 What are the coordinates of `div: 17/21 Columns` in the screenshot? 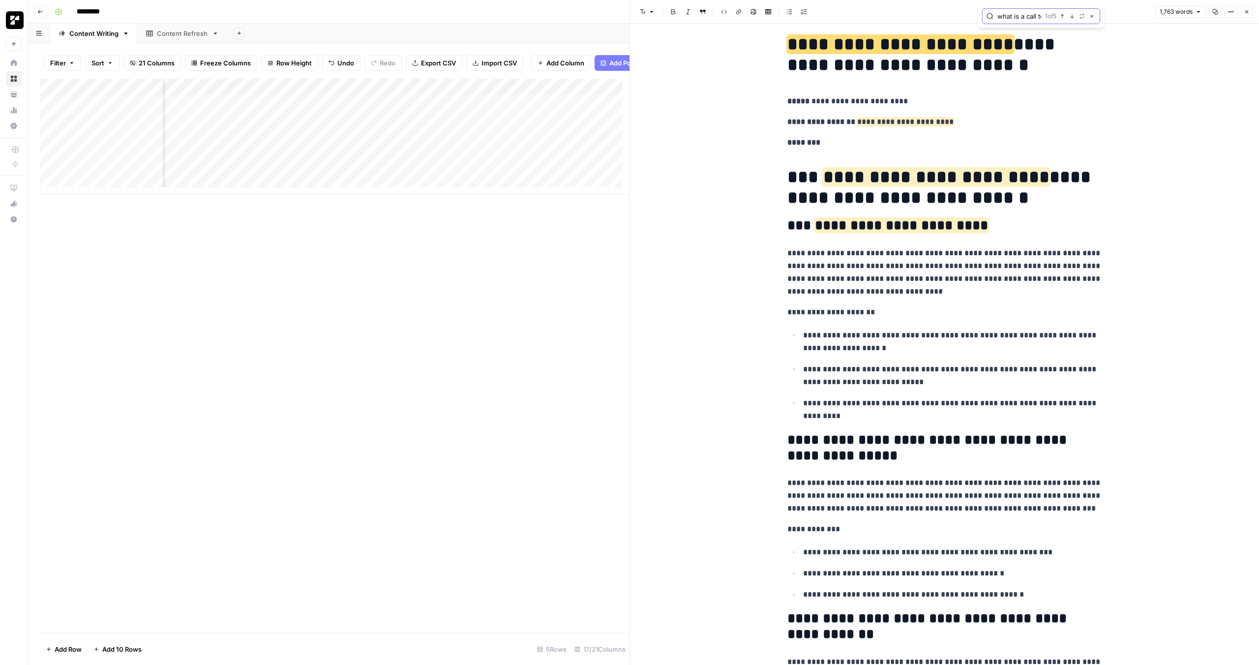 It's located at (600, 649).